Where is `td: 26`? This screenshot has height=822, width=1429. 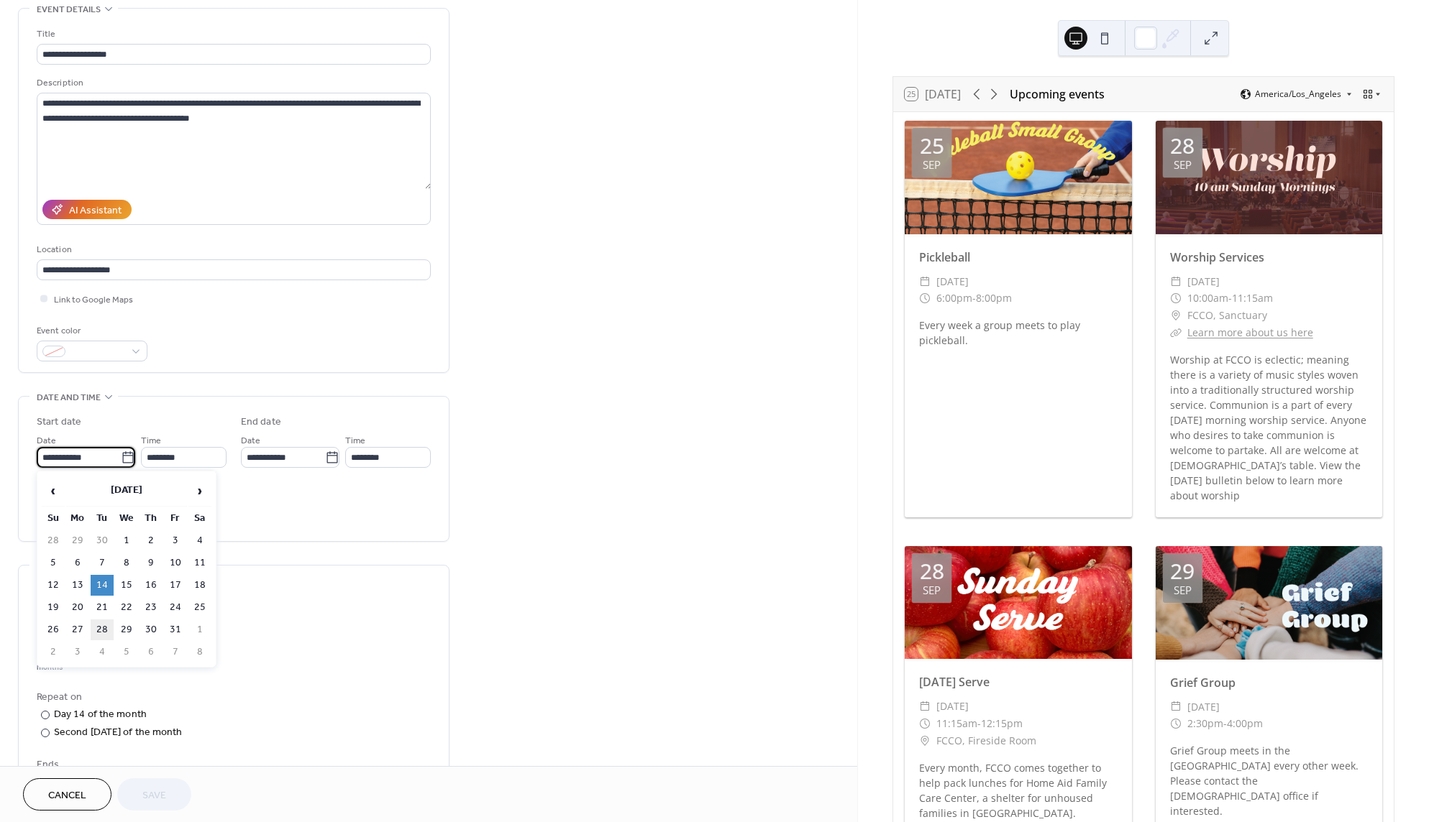 td: 26 is located at coordinates (53, 630).